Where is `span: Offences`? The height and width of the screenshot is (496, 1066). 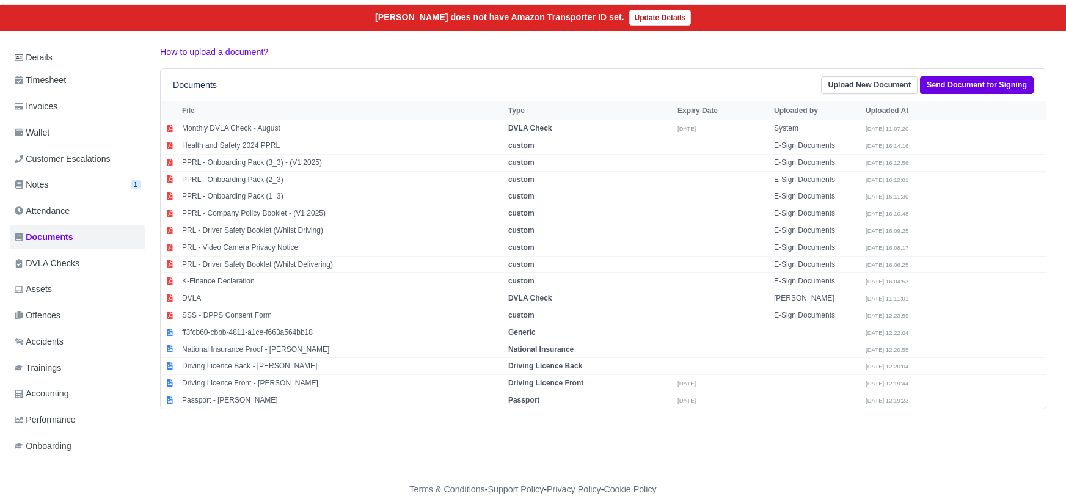
span: Offences is located at coordinates (37, 315).